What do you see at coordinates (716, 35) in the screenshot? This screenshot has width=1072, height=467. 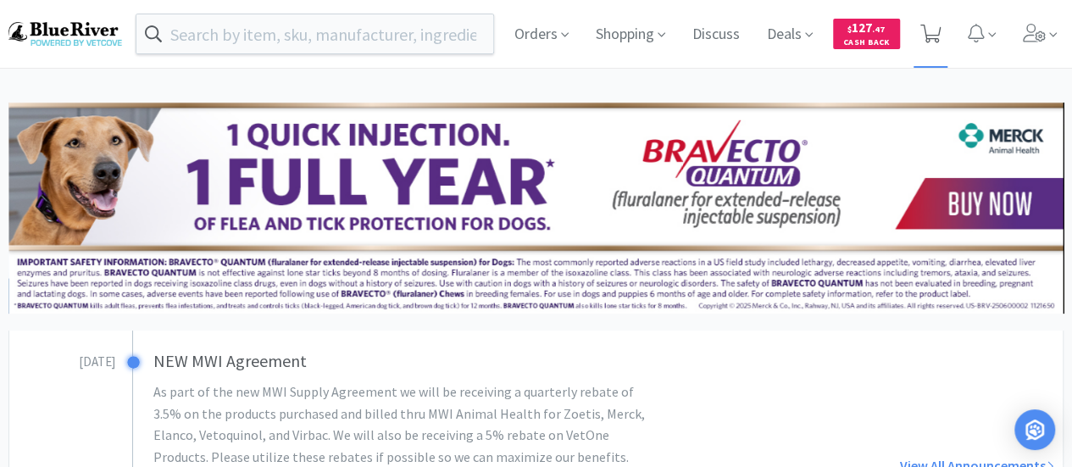 I see `a: Discuss` at bounding box center [716, 35].